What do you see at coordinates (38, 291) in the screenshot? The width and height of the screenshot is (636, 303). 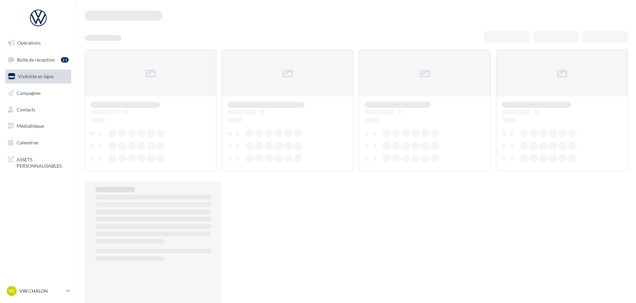 I see `a: VC VW CHALON` at bounding box center [38, 291].